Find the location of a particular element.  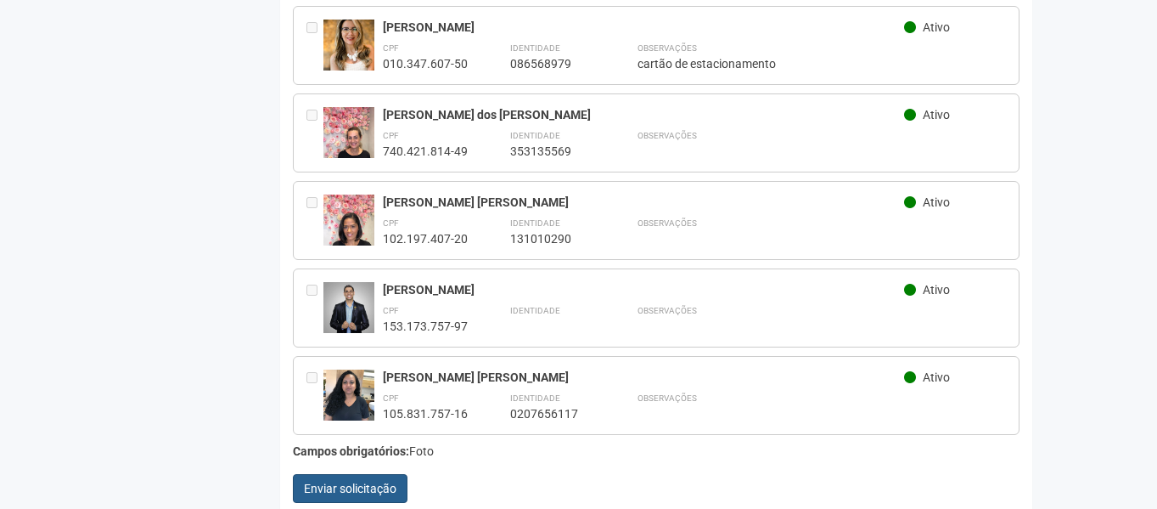

div: 086568979 is located at coordinates (553, 64).